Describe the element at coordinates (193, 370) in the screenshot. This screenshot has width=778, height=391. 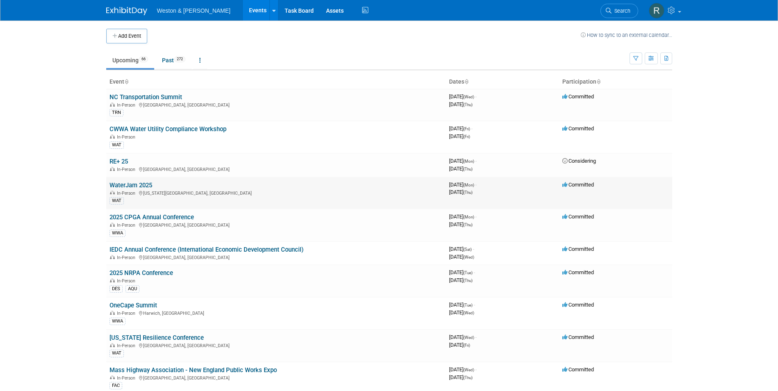
I see `a: Mass Highway Association - New England Public Works Expo` at that location.